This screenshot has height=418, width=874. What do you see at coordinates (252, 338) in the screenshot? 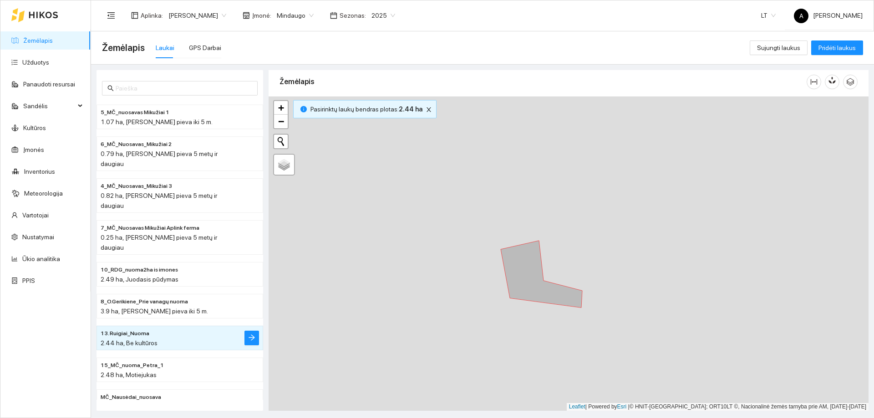
I see `span: arrow-right` at bounding box center [252, 338].